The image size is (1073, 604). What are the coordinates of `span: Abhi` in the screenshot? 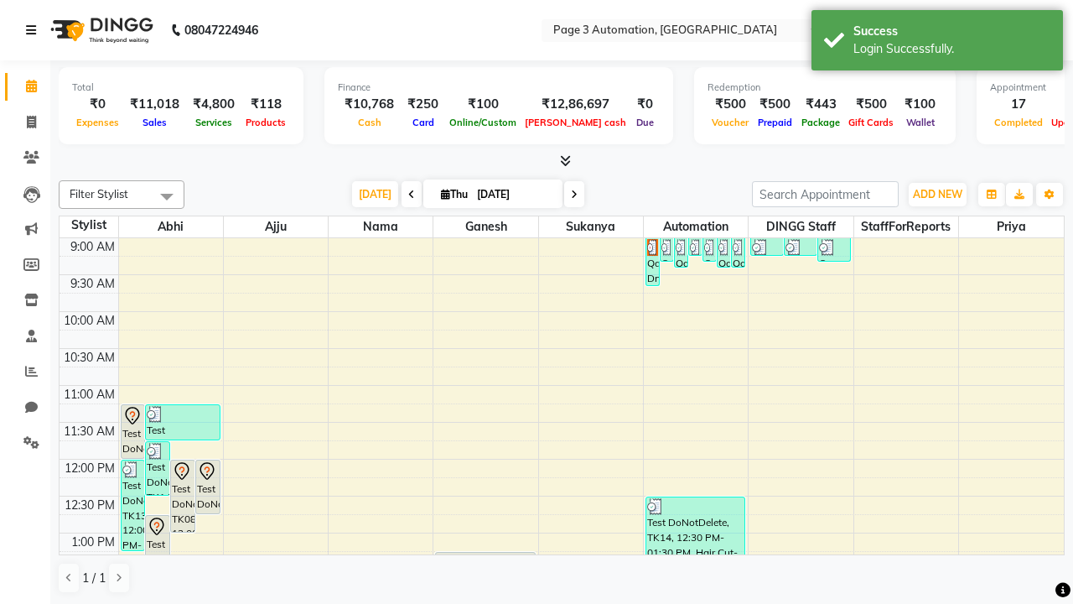 It's located at (171, 226).